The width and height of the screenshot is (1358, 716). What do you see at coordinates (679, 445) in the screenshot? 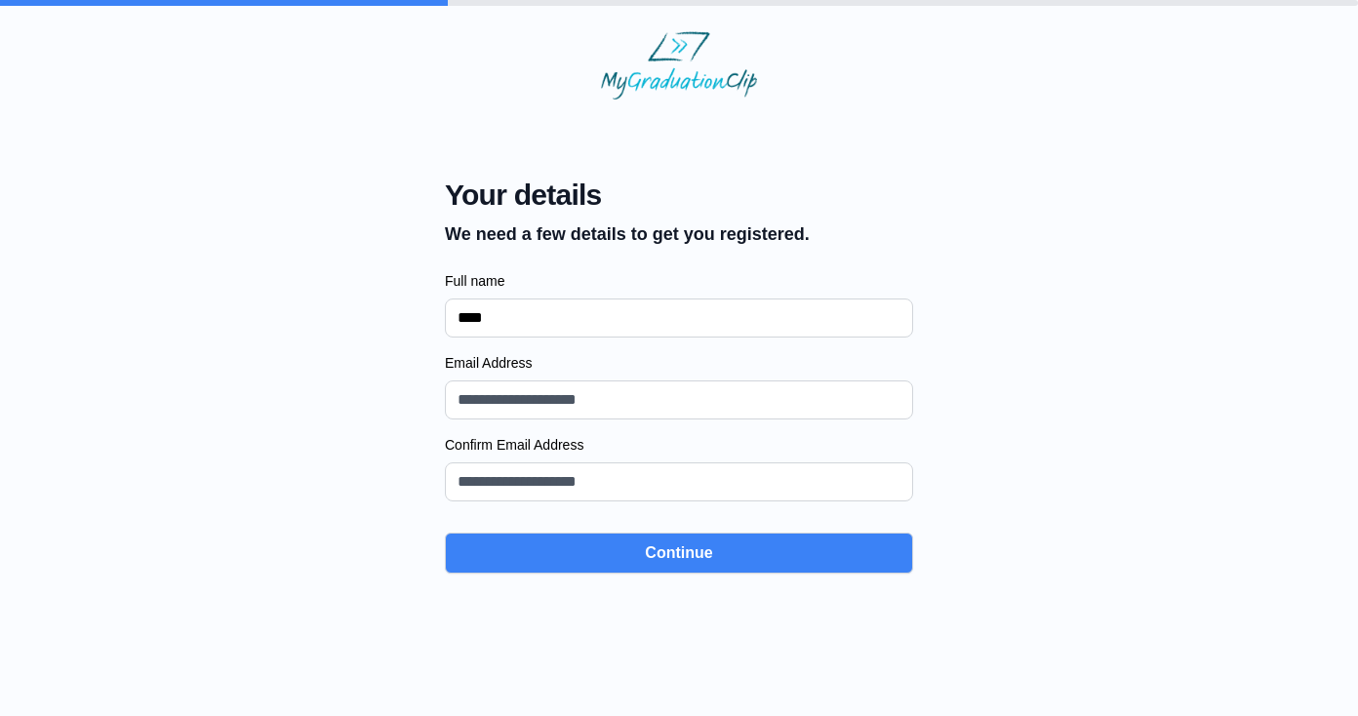
I see `label: Confirm Email Address` at bounding box center [679, 445].